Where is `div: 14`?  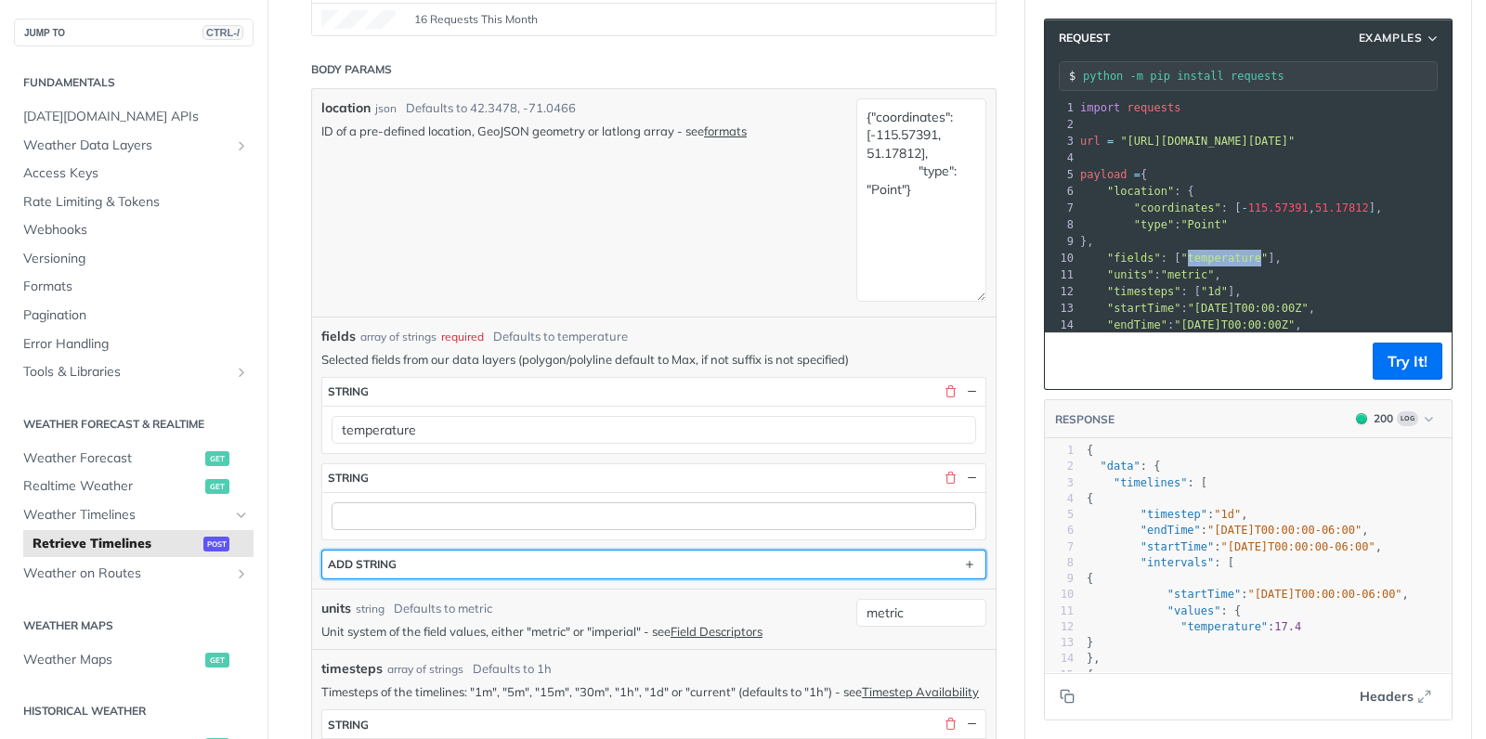
div: 14 is located at coordinates (1060, 325).